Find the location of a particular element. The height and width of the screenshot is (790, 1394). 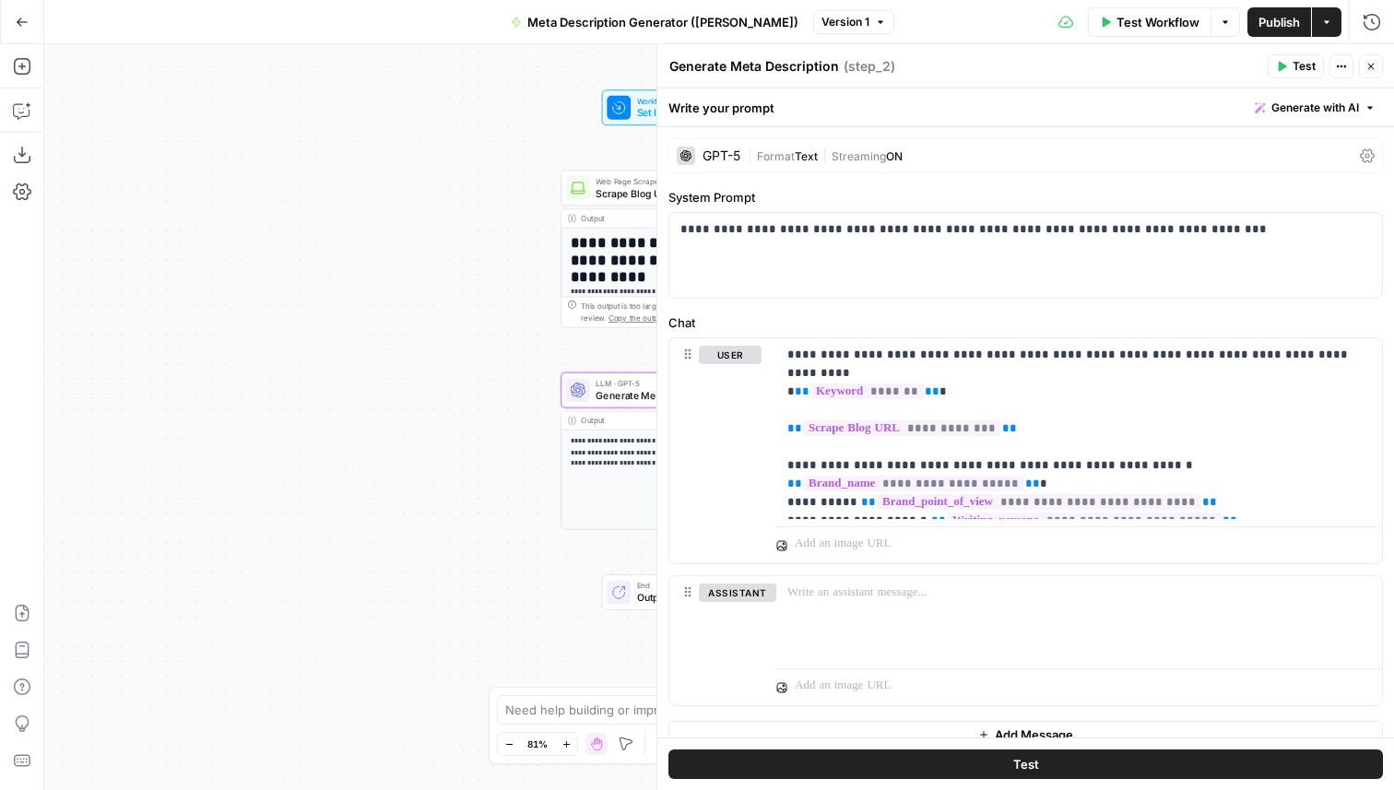

button: Publish is located at coordinates (1279, 22).